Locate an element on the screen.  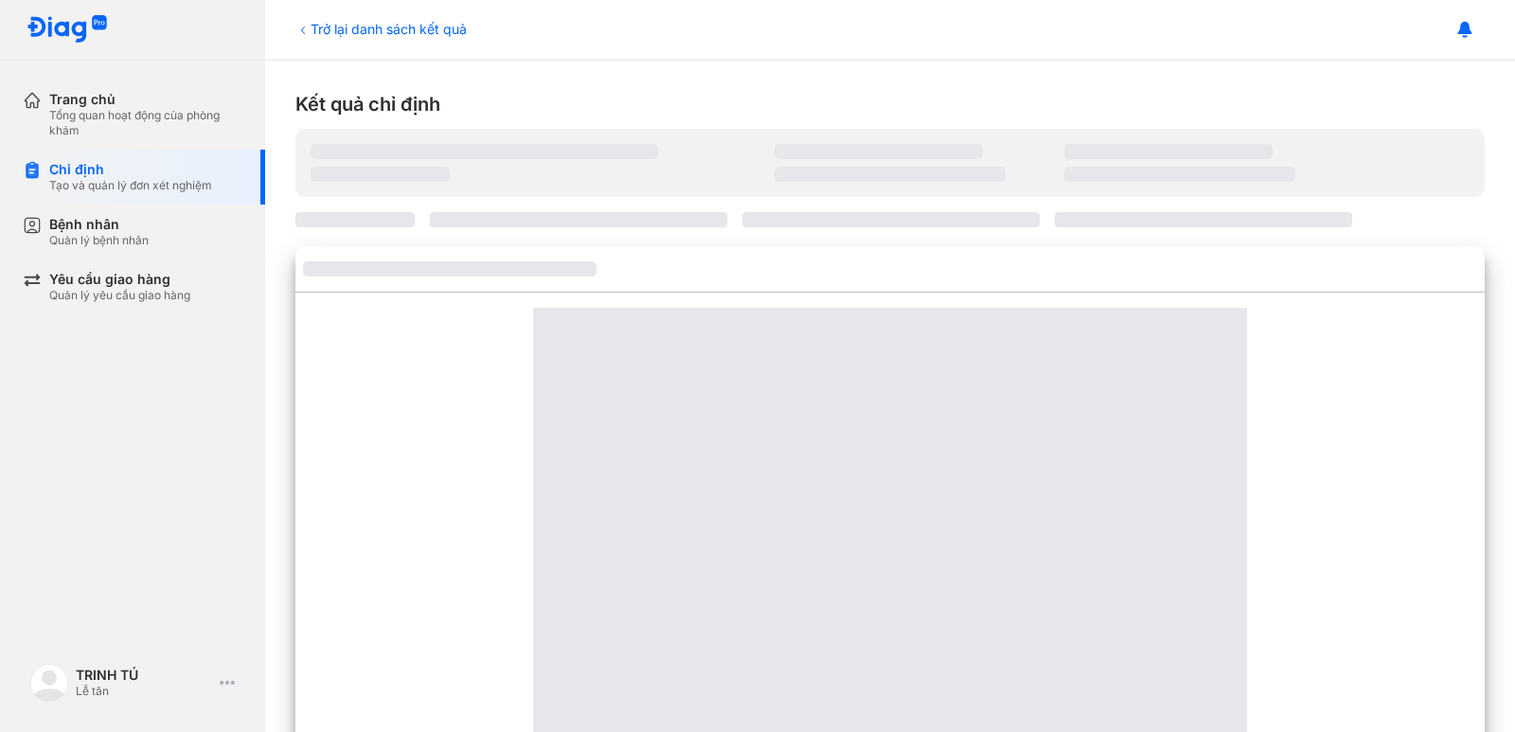
div: Kết quả chỉ định is located at coordinates (890, 104).